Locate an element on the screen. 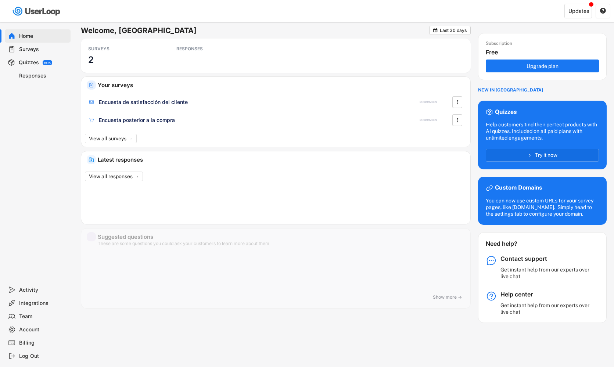 Image resolution: width=614 pixels, height=367 pixels. div: Help center is located at coordinates (546, 294).